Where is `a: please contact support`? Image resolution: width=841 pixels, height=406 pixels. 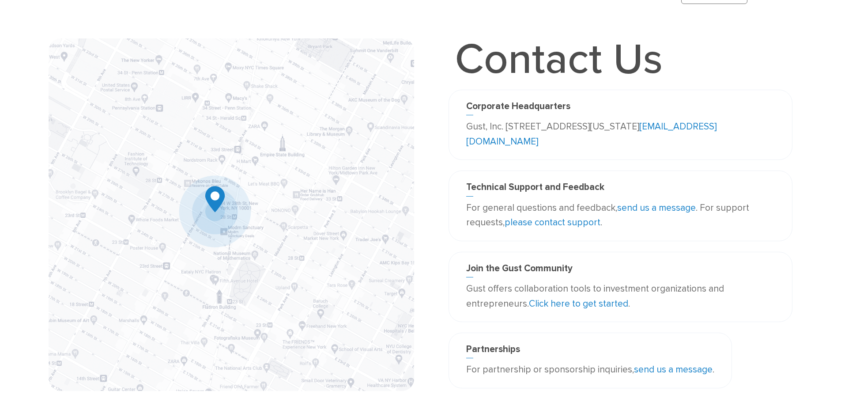
a: please contact support is located at coordinates (552, 222).